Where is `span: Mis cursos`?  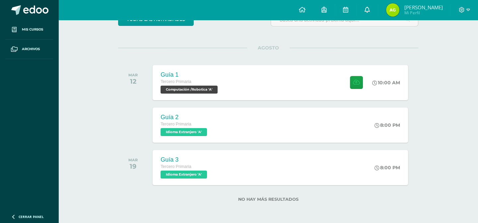
span: Mis cursos is located at coordinates (33, 30).